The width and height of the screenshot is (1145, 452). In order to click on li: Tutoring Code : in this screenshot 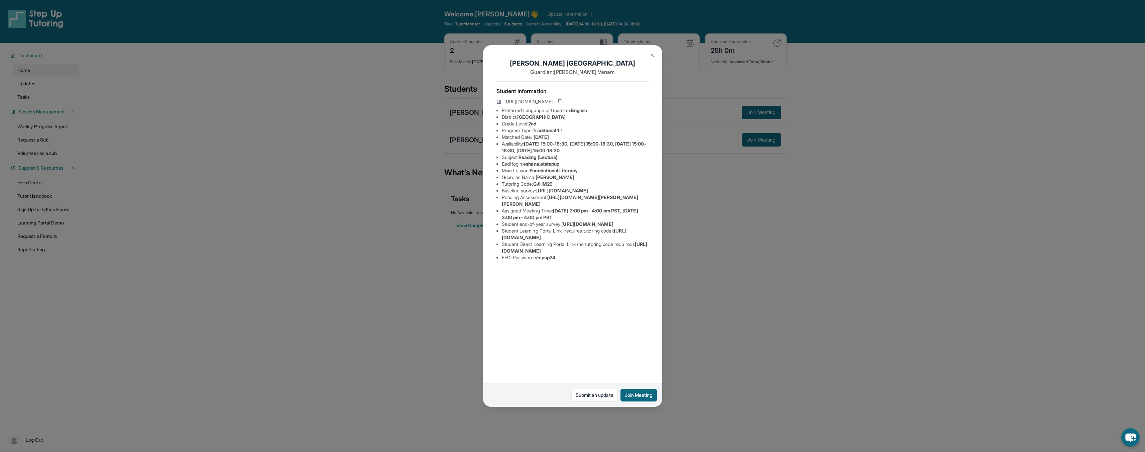, I will do `click(575, 184)`.